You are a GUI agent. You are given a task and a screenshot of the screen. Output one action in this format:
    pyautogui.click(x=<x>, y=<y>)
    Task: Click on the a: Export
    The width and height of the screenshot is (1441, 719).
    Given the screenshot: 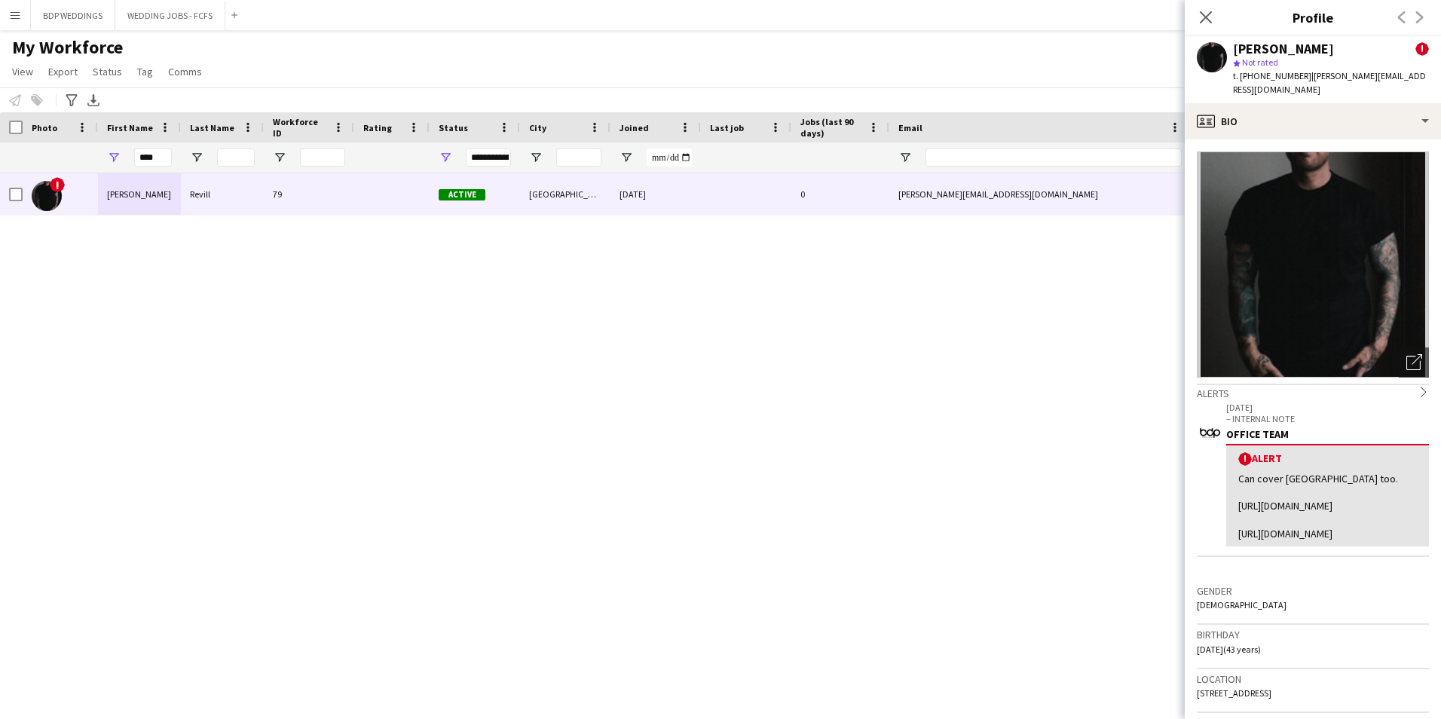 What is the action you would take?
    pyautogui.click(x=63, y=72)
    